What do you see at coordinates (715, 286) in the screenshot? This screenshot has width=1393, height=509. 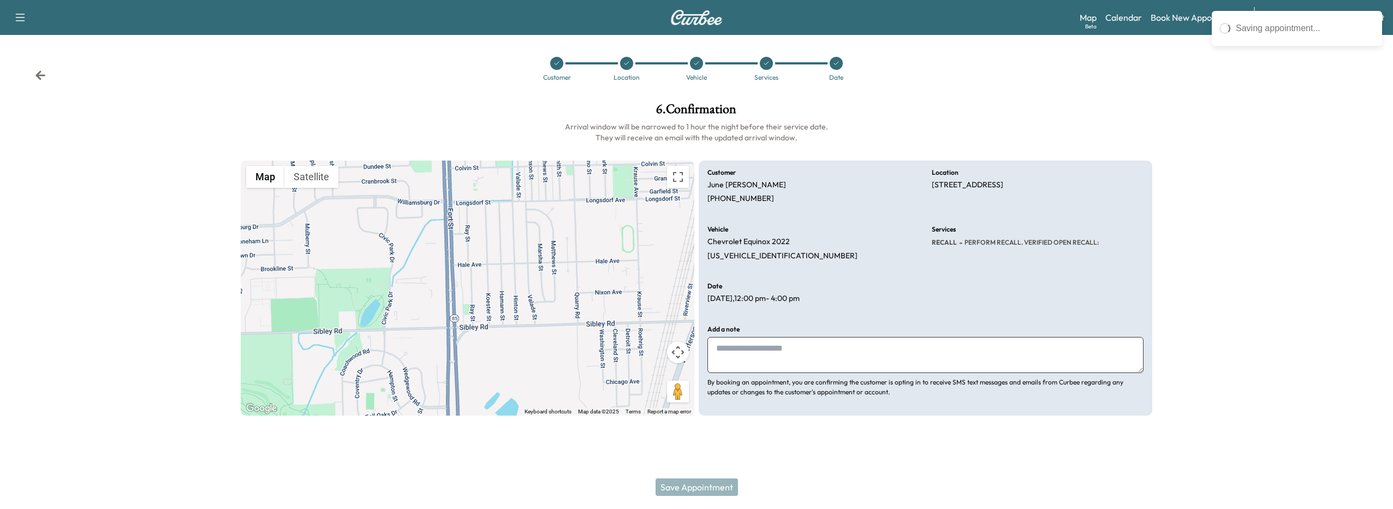 I see `h6: Date` at bounding box center [715, 286].